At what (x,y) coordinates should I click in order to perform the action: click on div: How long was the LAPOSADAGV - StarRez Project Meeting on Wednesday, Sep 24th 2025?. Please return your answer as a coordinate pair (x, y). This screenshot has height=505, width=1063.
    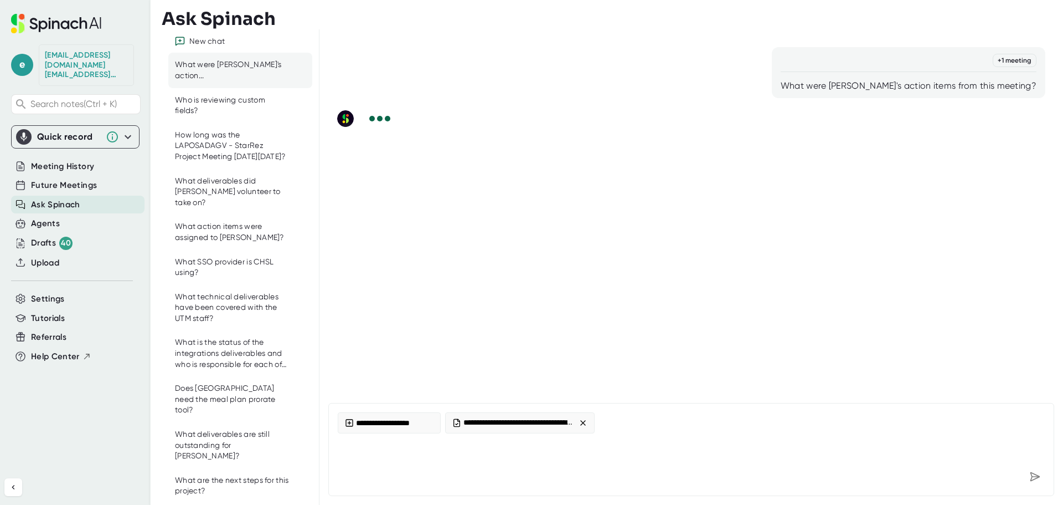
    Looking at the image, I should click on (232, 146).